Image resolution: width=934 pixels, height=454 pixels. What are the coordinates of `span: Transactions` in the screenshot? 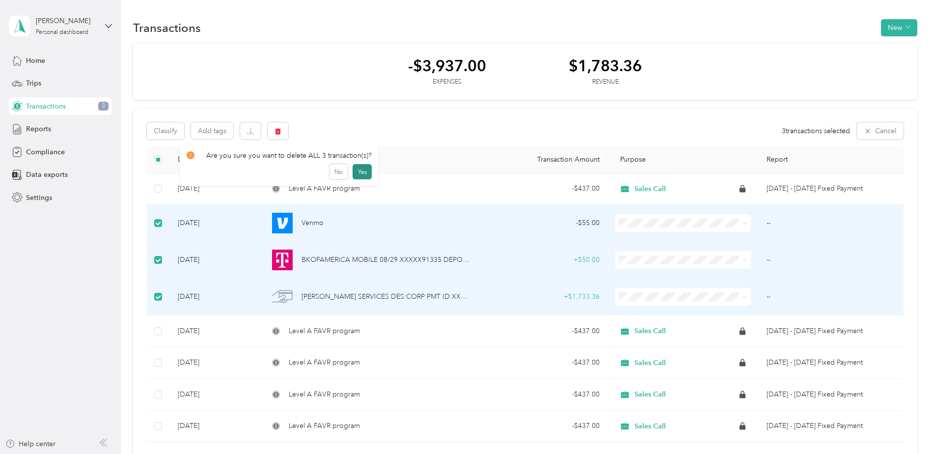 It's located at (46, 106).